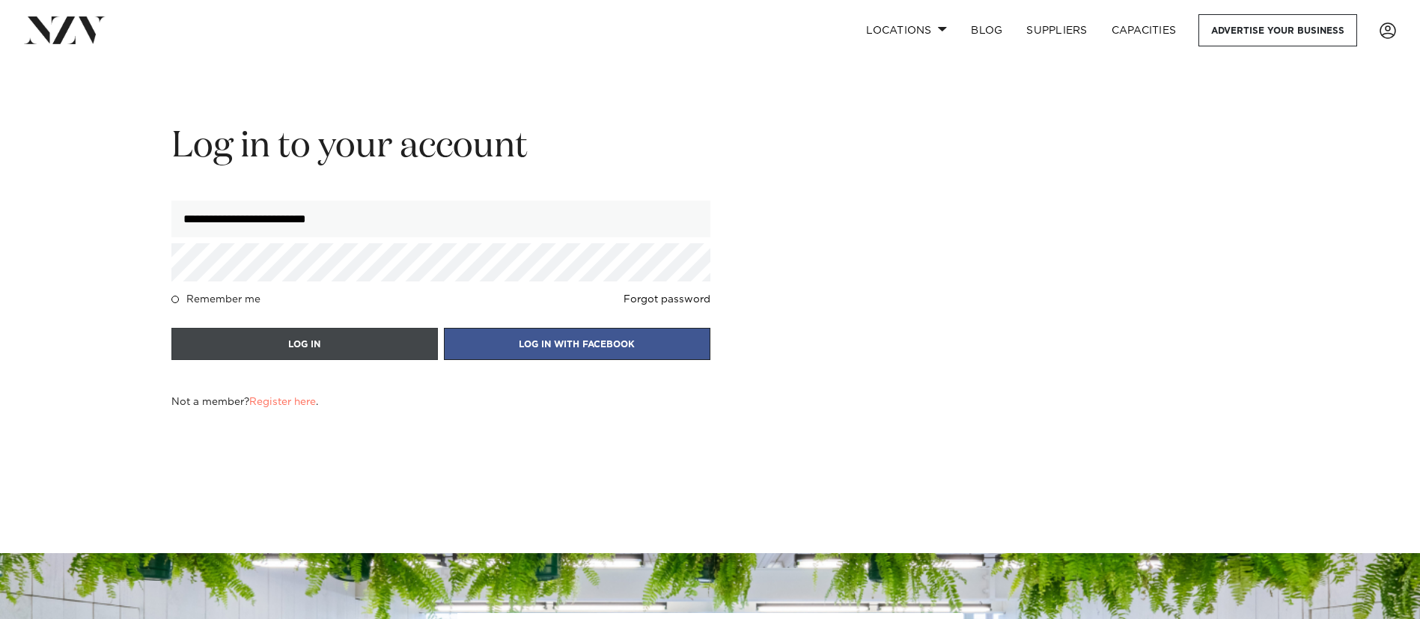 The image size is (1420, 619). I want to click on mark: Register here, so click(282, 402).